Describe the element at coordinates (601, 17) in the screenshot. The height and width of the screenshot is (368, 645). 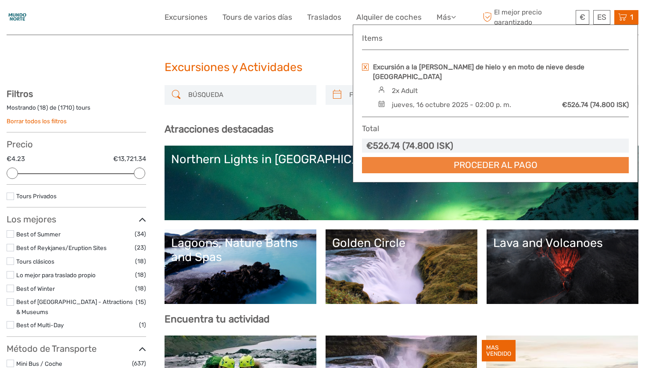
I see `div: ES` at that location.